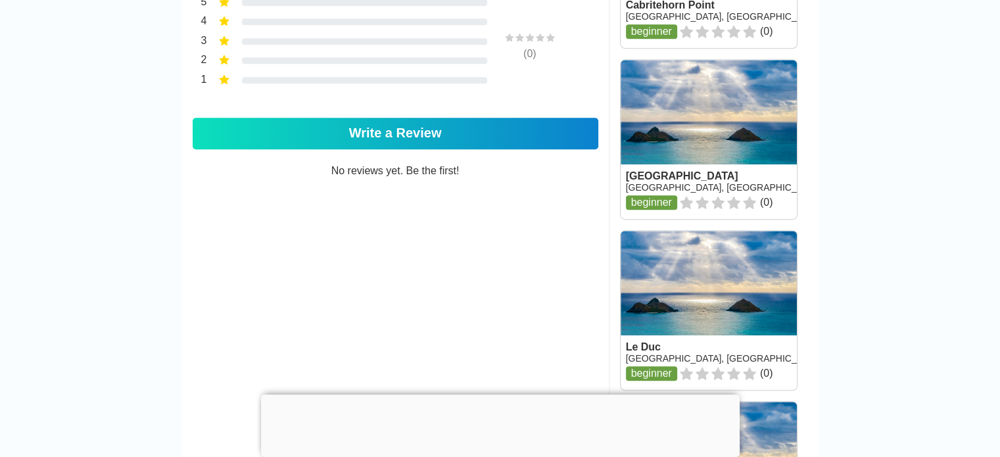  I want to click on div: No reviews yet. Be the first!, so click(395, 204).